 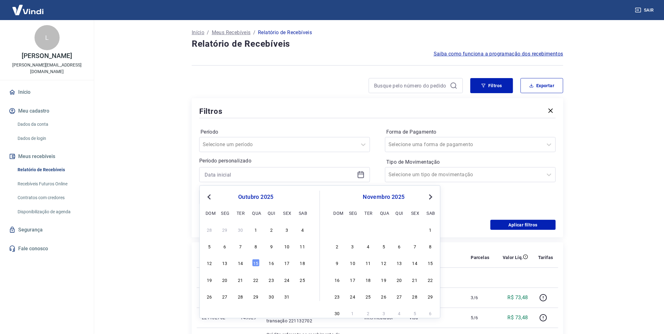 What do you see at coordinates (209, 246) in the screenshot?
I see `div: Choose domingo, 5 de outubro de 2025` at bounding box center [209, 246].